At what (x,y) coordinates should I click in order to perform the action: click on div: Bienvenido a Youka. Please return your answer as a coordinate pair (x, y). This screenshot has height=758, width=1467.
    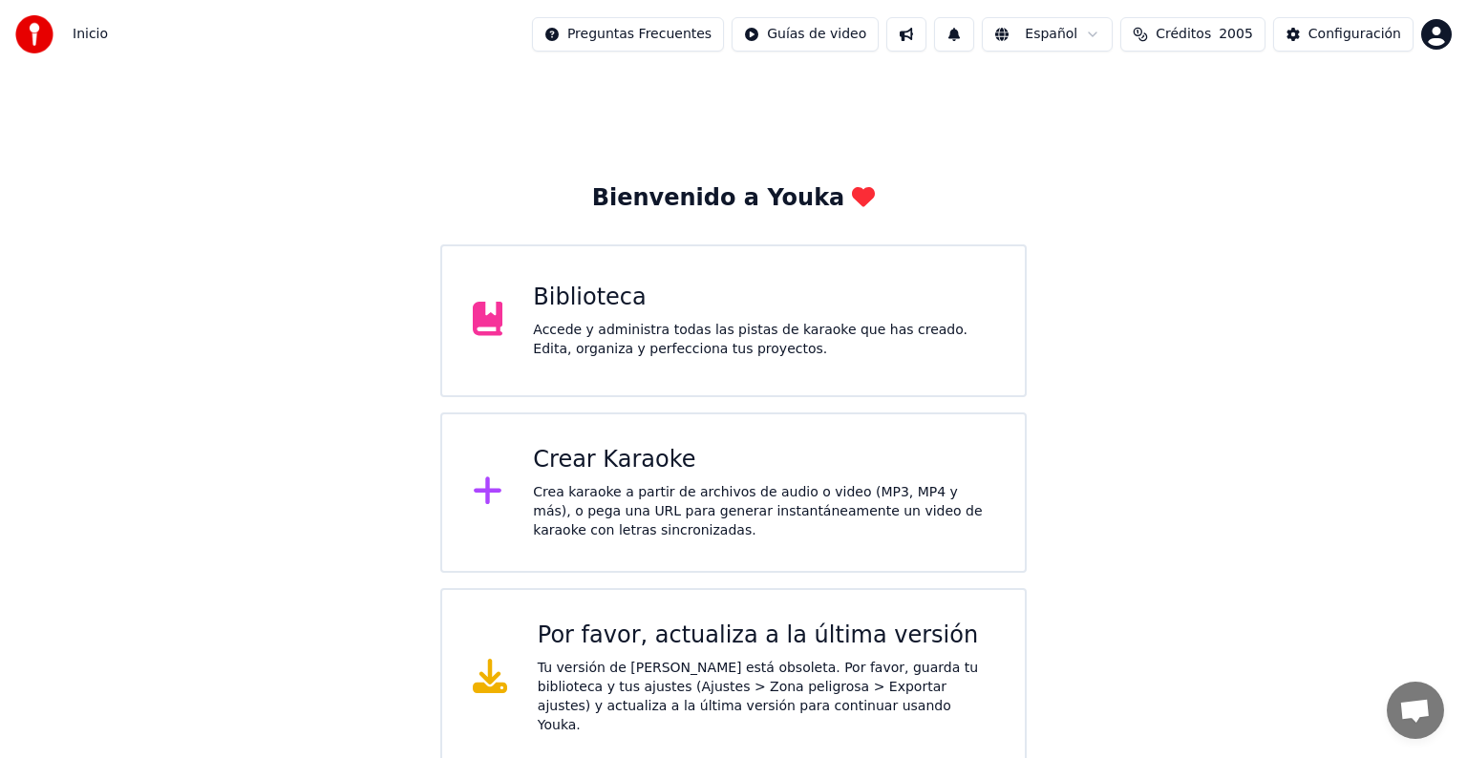
    Looking at the image, I should click on (733, 199).